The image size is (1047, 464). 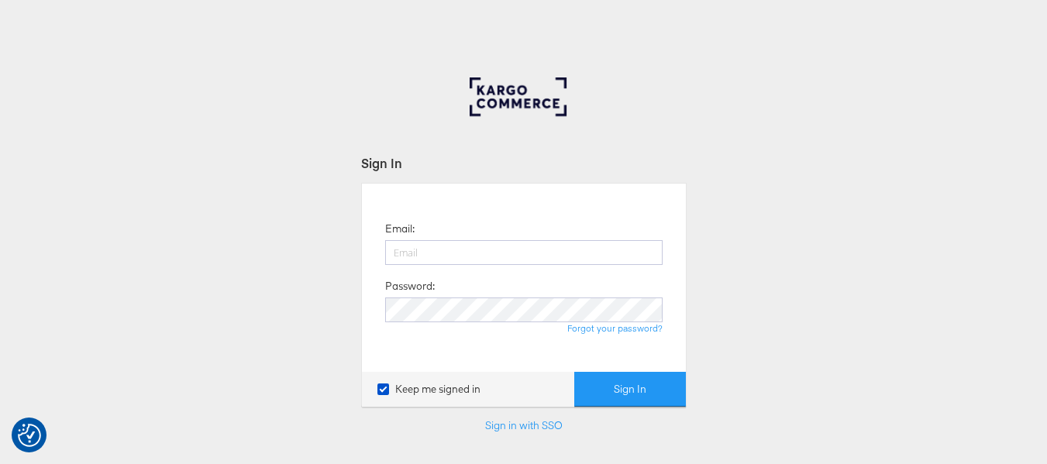 I want to click on img: Revisit consent button, so click(x=29, y=436).